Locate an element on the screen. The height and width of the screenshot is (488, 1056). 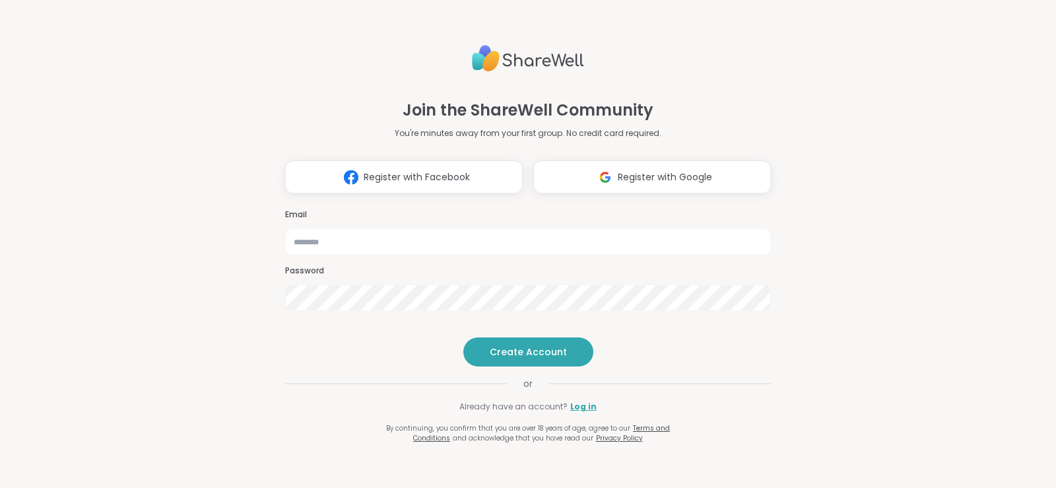
button: Register with Google is located at coordinates (652, 177).